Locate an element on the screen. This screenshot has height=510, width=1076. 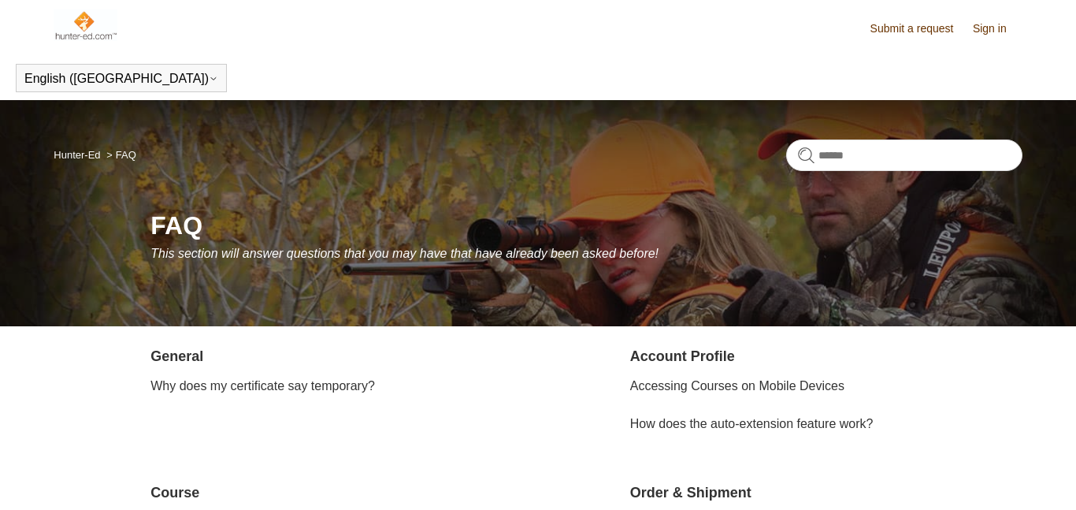
img: Hunter-Ed Help Center home page is located at coordinates (85, 25).